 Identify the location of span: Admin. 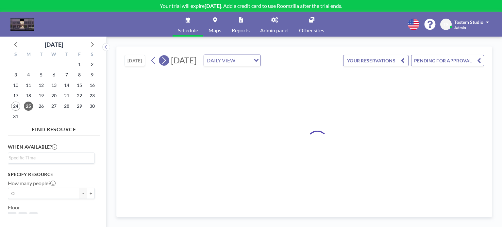
(461, 27).